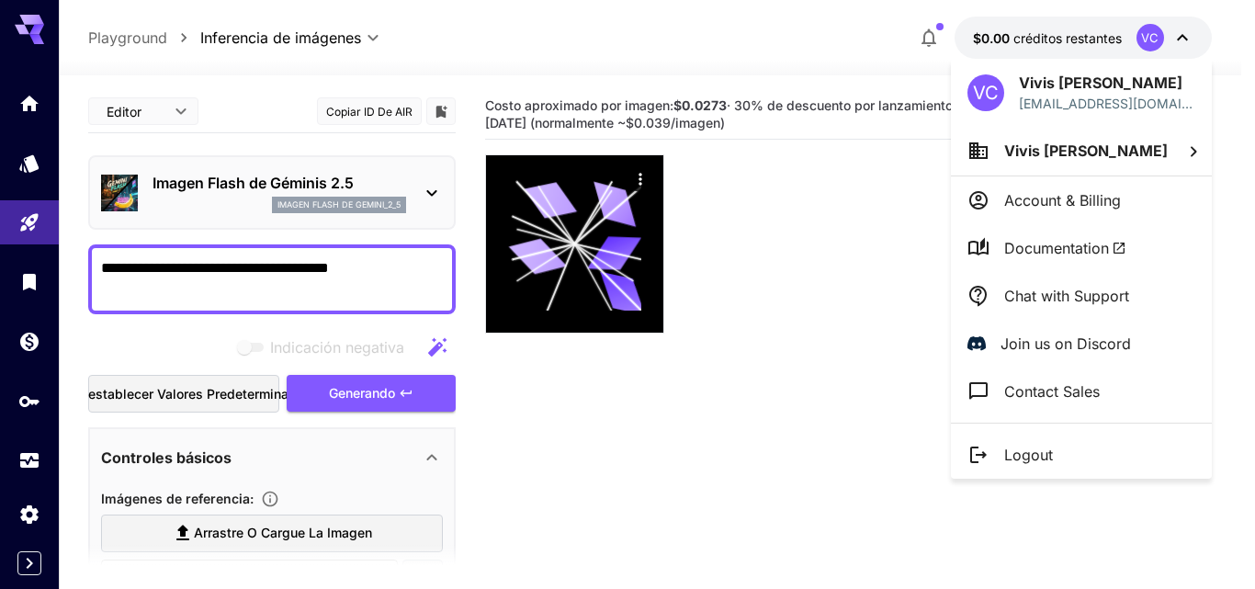 This screenshot has width=1255, height=589. I want to click on p: Account & Billing, so click(1062, 200).